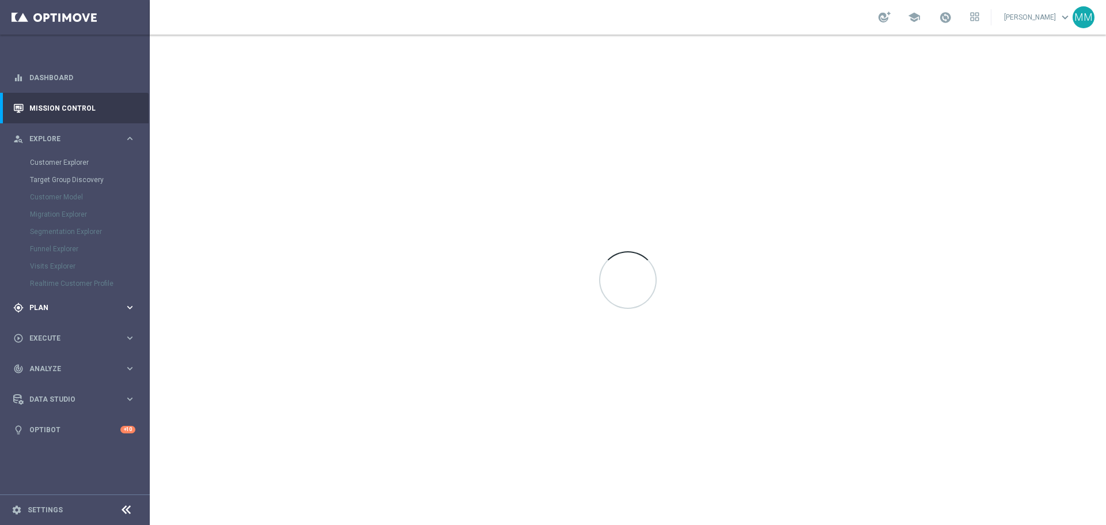  Describe the element at coordinates (74, 430) in the screenshot. I see `div: lightbulb Optibot +10` at that location.